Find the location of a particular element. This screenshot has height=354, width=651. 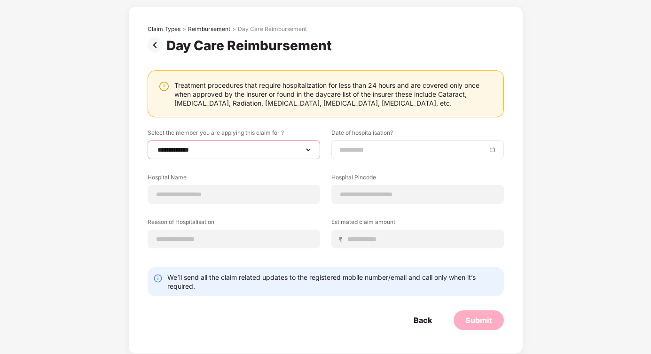

img: svg+xml;base64,PHN2ZyBpZD0iV2FybmluZ18tXzI0eDI0IiBkYXRhLW5hbWU9Ildhcm5pbmcgLSAyNHgyNCIgeG1sbnM9Im... is located at coordinates (164, 86).